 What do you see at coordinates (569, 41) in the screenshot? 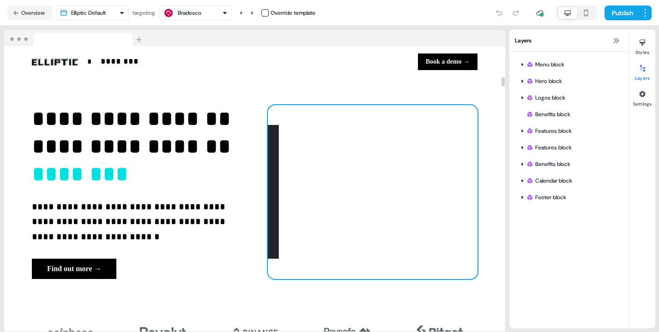
I see `div: Layers` at bounding box center [569, 41].